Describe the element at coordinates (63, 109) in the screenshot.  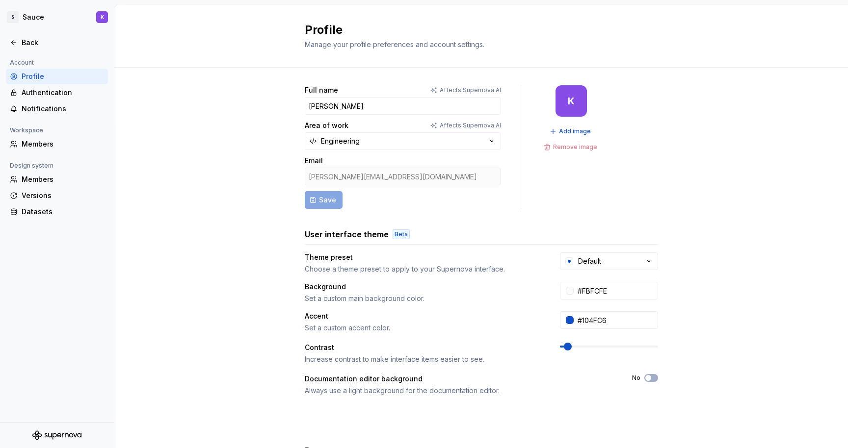
I see `div: Notifications` at that location.